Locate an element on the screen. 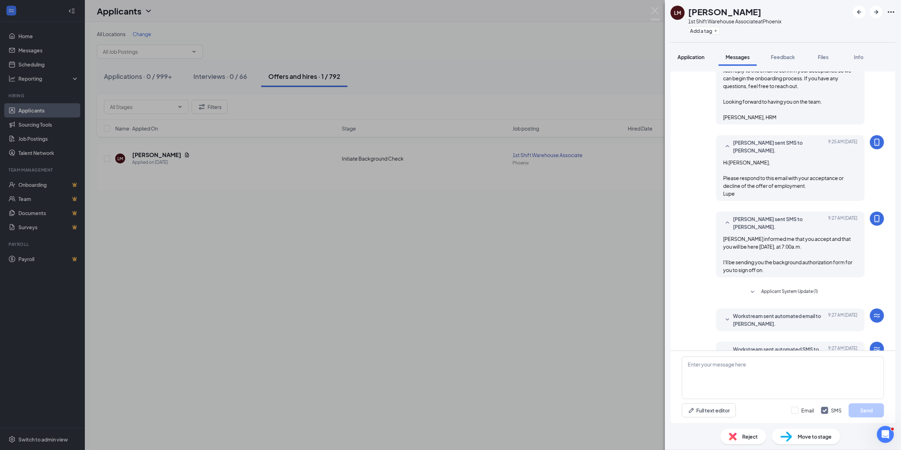 This screenshot has height=450, width=901. svg: Pen is located at coordinates (691, 410).